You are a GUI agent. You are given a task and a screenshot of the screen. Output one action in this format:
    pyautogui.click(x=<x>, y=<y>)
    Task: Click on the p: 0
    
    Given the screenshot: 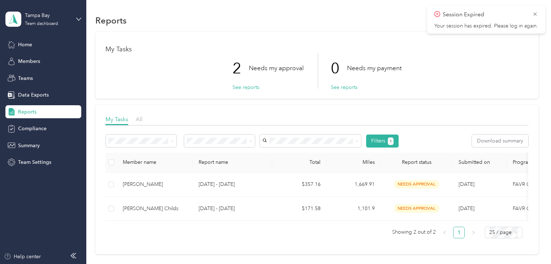 What is the action you would take?
    pyautogui.click(x=339, y=68)
    